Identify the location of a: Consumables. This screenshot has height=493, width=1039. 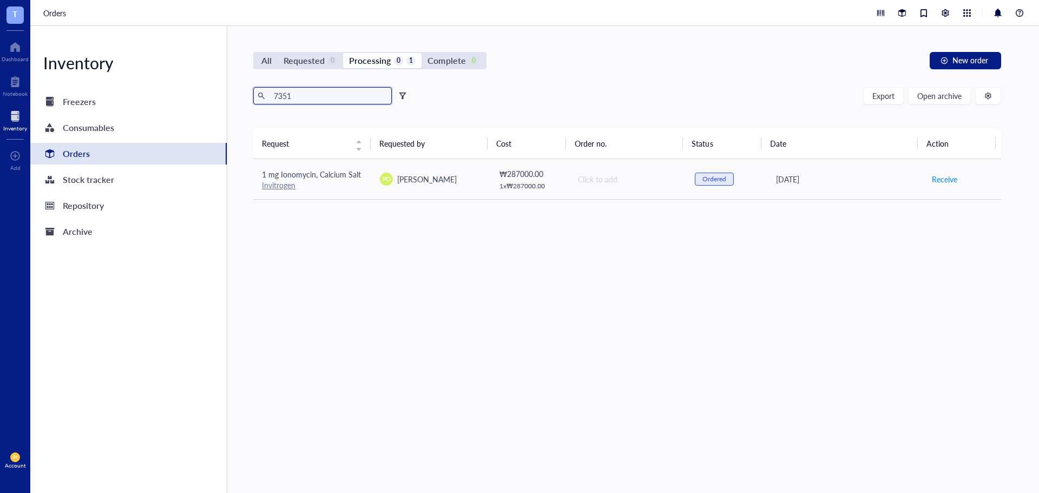
(128, 128).